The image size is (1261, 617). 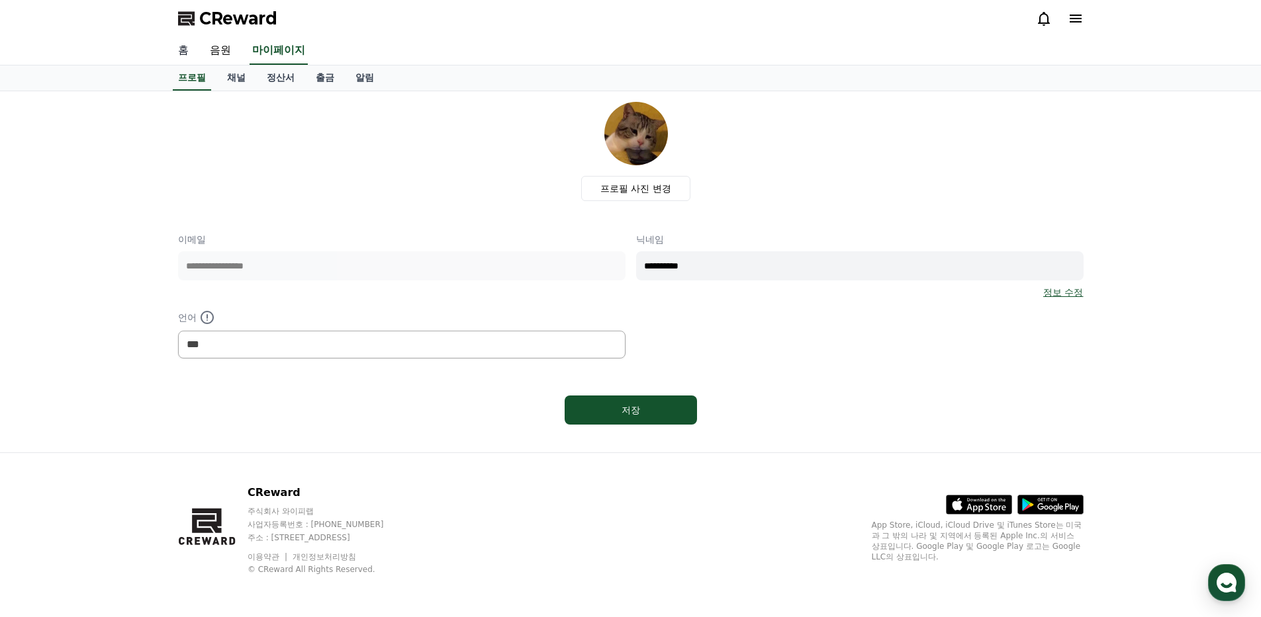 What do you see at coordinates (631, 410) in the screenshot?
I see `div: 저장` at bounding box center [631, 410].